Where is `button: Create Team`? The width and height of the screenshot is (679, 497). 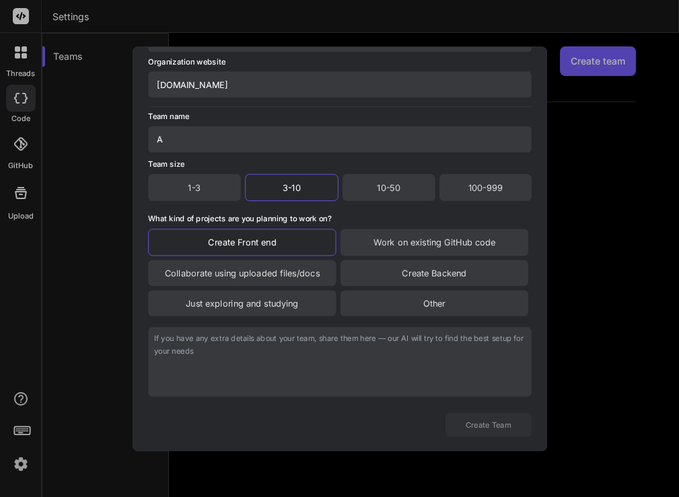
button: Create Team is located at coordinates (488, 425).